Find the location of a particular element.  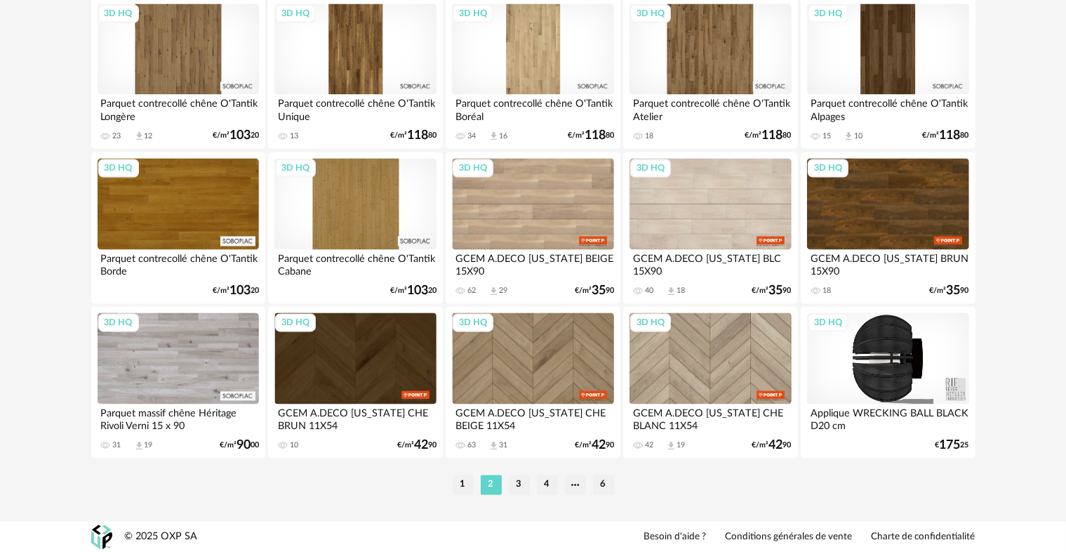

div: Parquet massif chêne Héritage Rivoli Verni 15 x 90 is located at coordinates (178, 418).